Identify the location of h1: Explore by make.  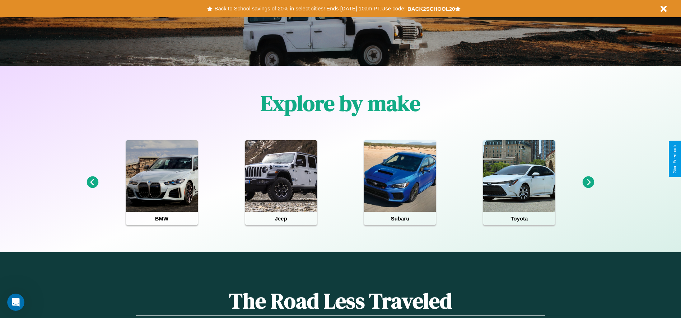
(340, 103).